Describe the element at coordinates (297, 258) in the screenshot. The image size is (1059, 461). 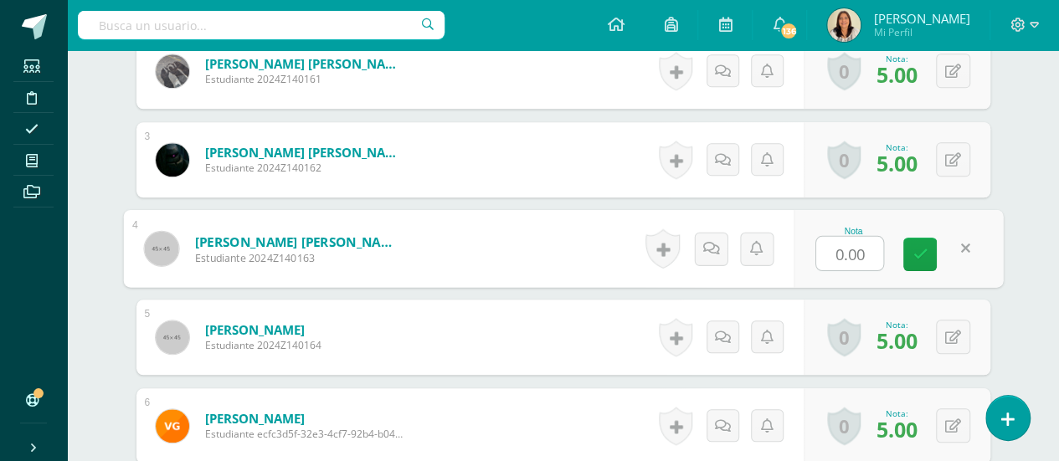
I see `span: Estudiante 2024Z140163` at that location.